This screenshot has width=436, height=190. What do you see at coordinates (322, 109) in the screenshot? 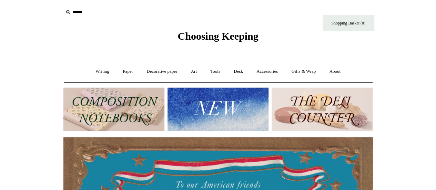
I see `a: The Deli Counter` at bounding box center [322, 109].